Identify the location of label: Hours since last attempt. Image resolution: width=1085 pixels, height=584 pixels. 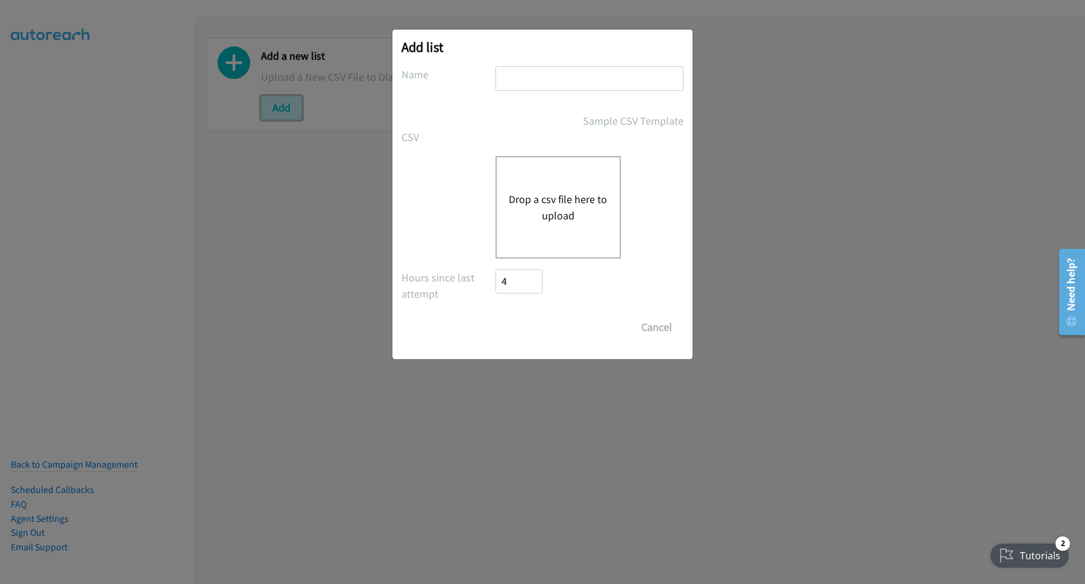
(448, 286).